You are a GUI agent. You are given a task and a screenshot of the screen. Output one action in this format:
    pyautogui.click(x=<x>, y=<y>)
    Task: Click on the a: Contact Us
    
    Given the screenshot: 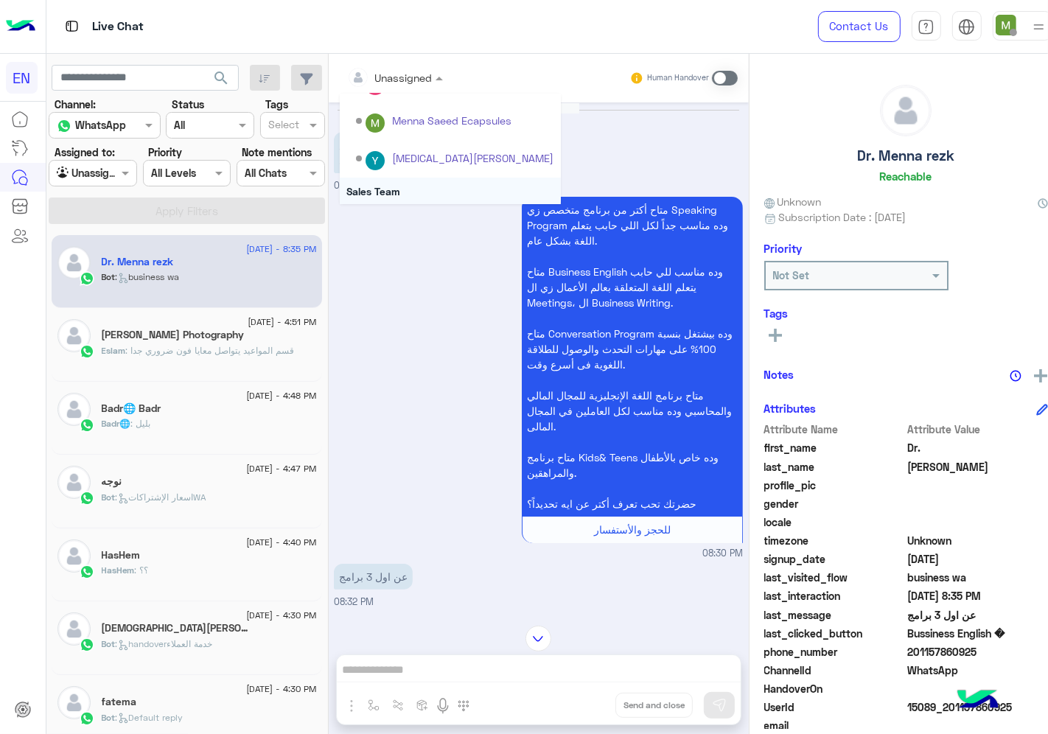 What is the action you would take?
    pyautogui.click(x=860, y=27)
    